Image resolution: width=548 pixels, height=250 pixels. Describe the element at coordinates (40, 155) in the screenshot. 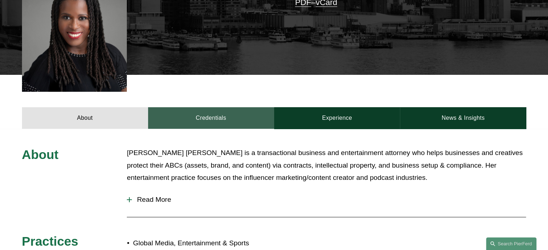

I see `span: About` at that location.